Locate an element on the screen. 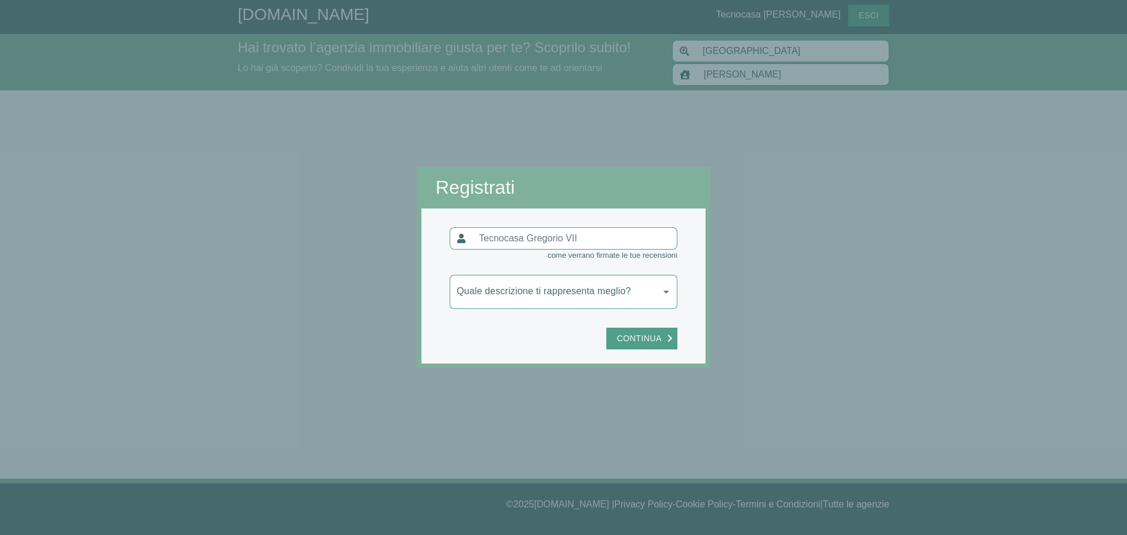  h2: Registrati is located at coordinates (563, 187).